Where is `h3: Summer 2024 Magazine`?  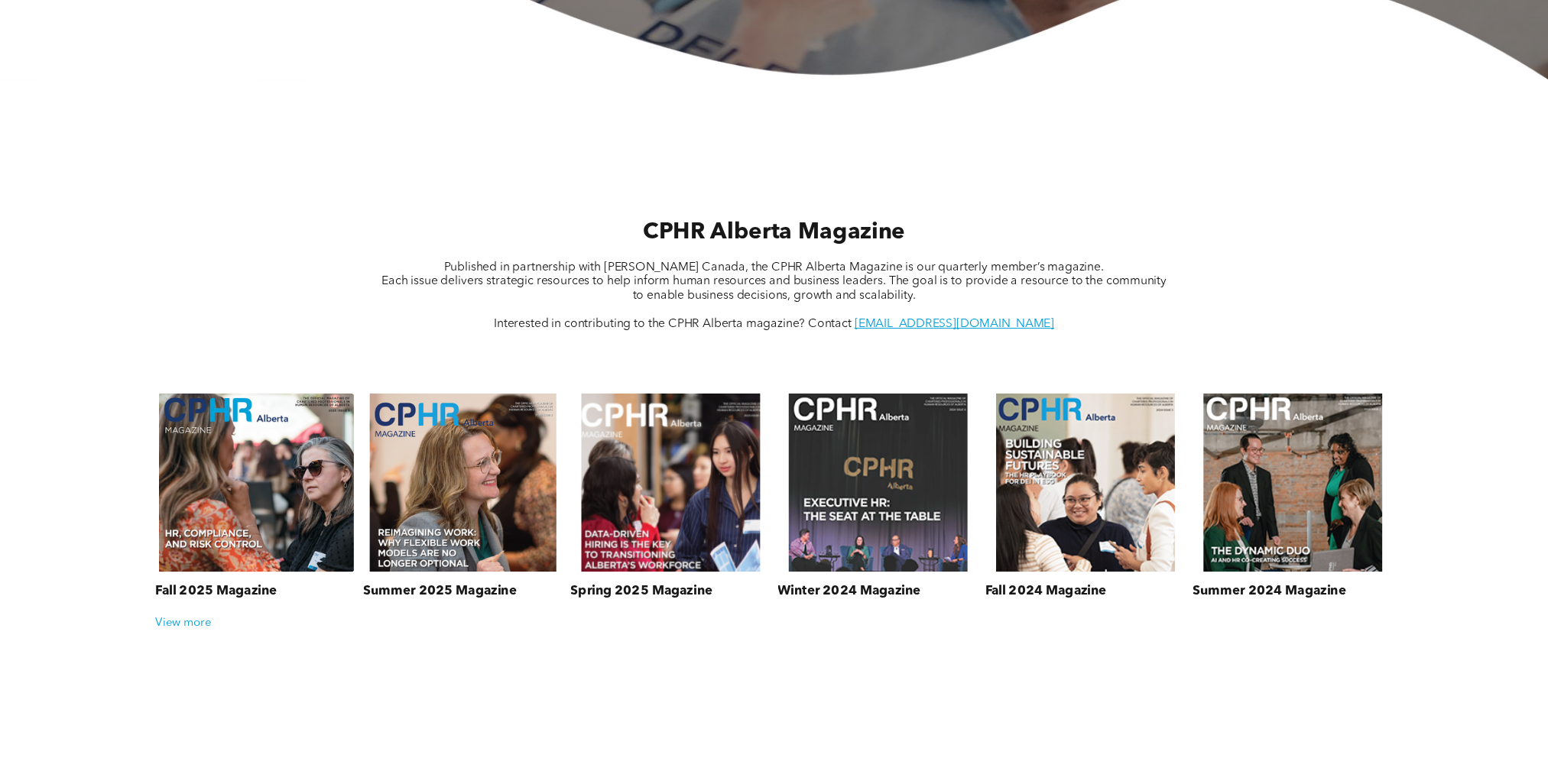 h3: Summer 2024 Magazine is located at coordinates (1269, 590).